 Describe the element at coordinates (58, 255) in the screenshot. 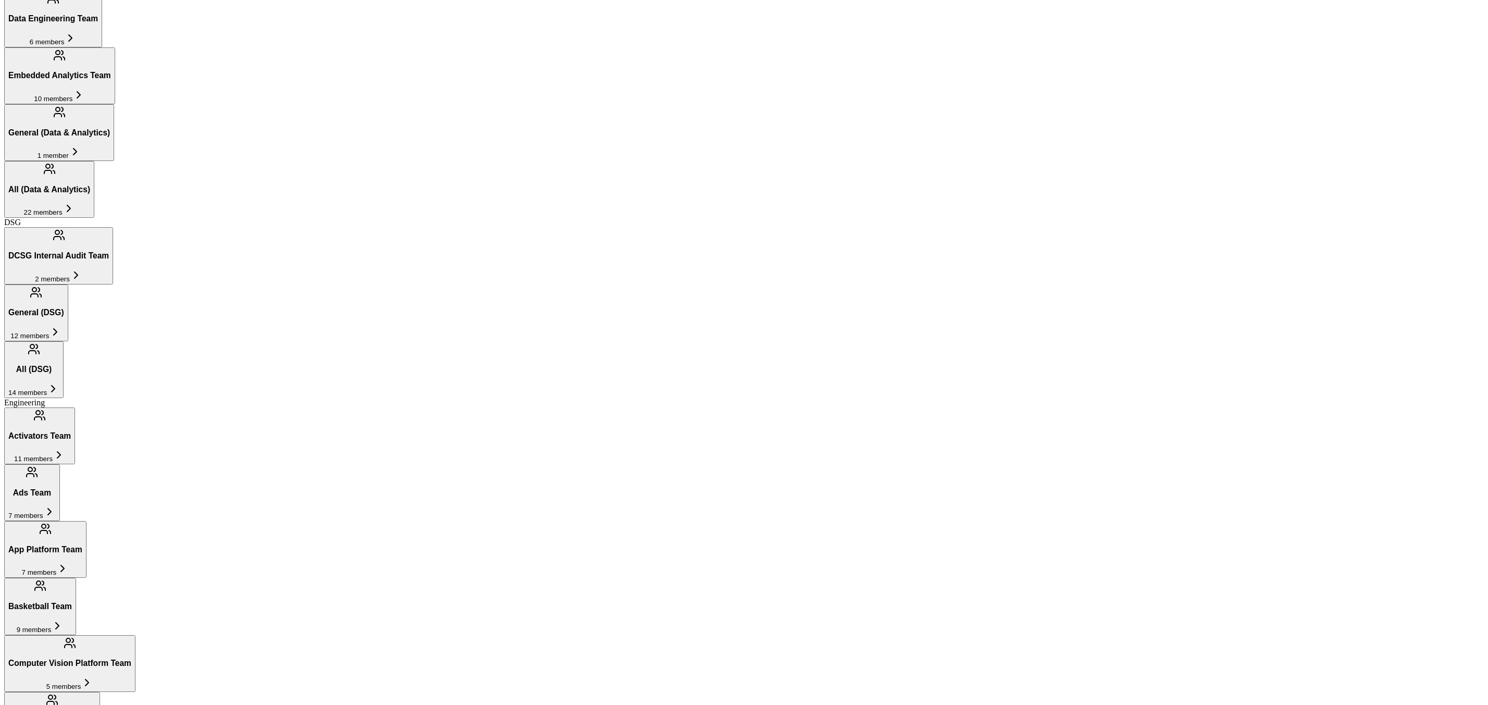

I see `button: DCSG Internal Audit Team2 members` at that location.